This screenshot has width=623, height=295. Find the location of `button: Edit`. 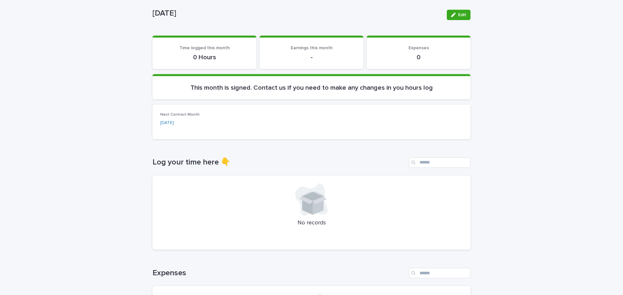

button: Edit is located at coordinates (458, 15).